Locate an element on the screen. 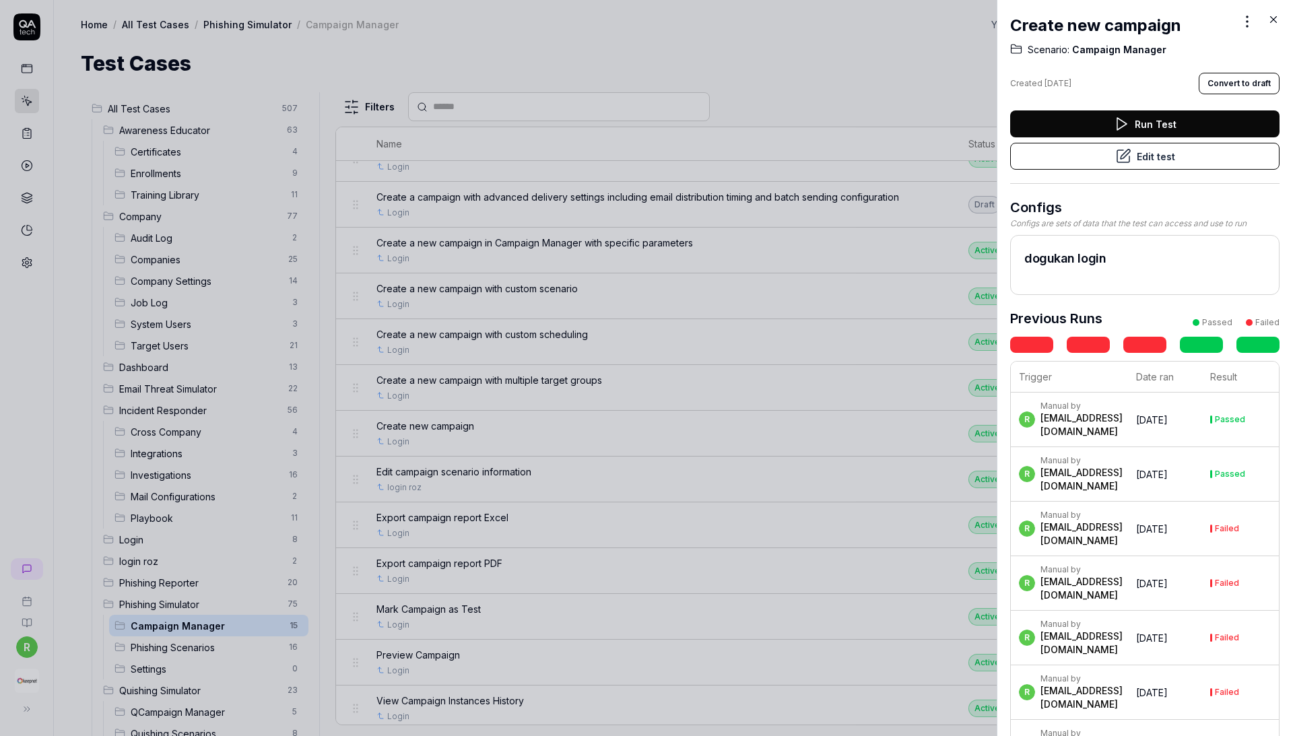 The height and width of the screenshot is (736, 1293). div: Created is located at coordinates (1041, 84).